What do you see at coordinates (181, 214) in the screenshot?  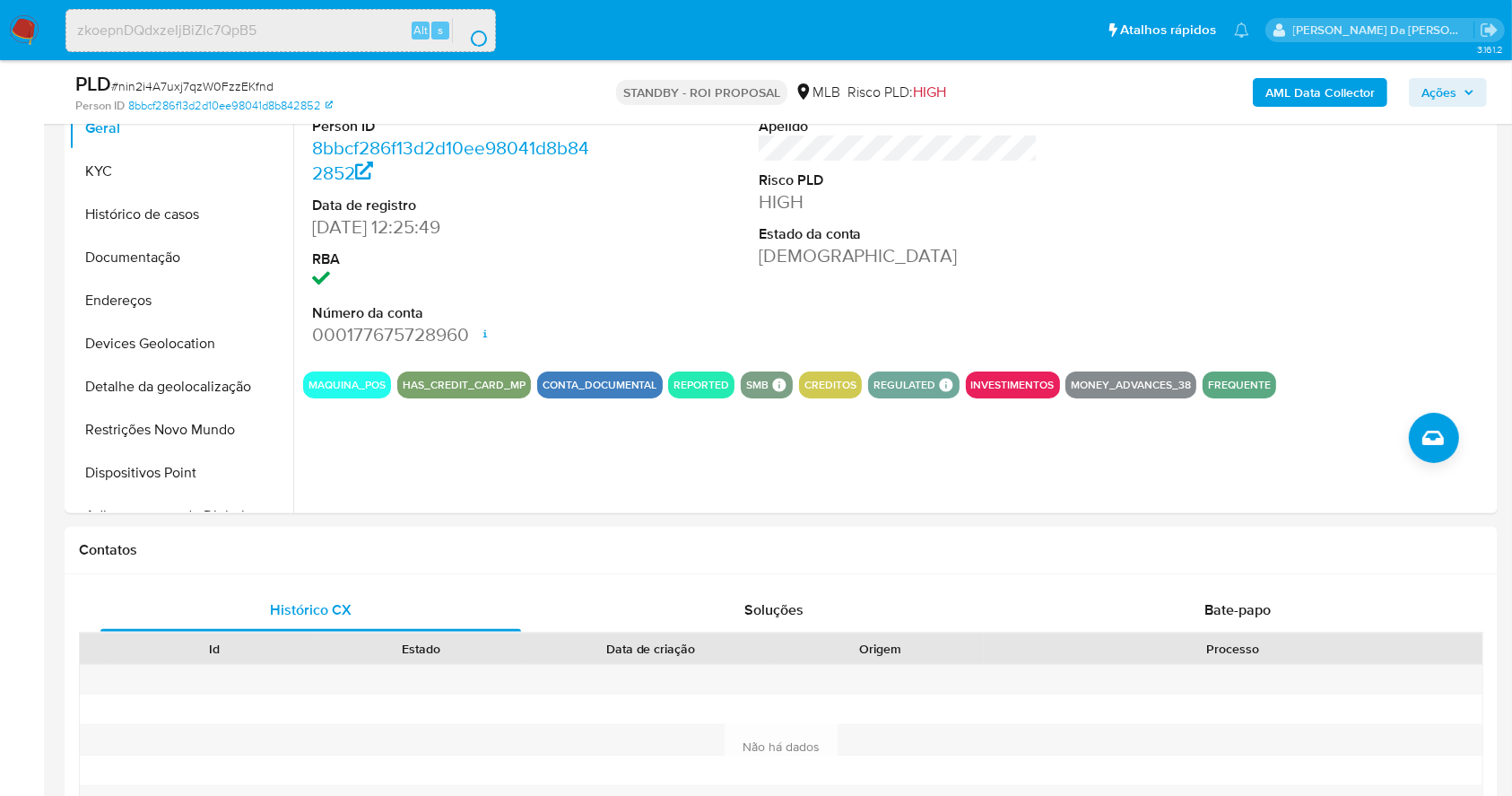 I see `button: Histórico de casos` at bounding box center [181, 214].